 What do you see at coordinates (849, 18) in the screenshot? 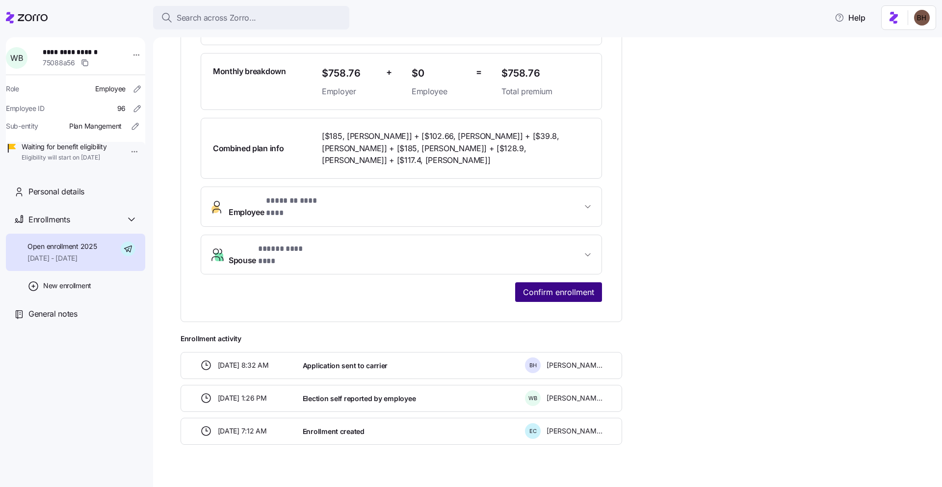
I see `button: Help` at bounding box center [849, 18].